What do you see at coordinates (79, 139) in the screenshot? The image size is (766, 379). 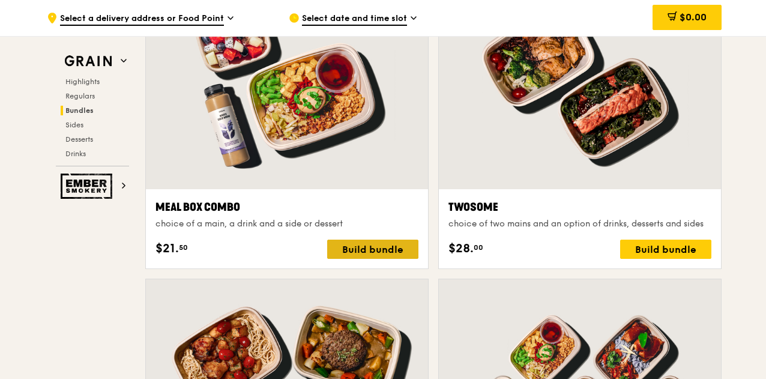 I see `span: Desserts` at bounding box center [79, 139].